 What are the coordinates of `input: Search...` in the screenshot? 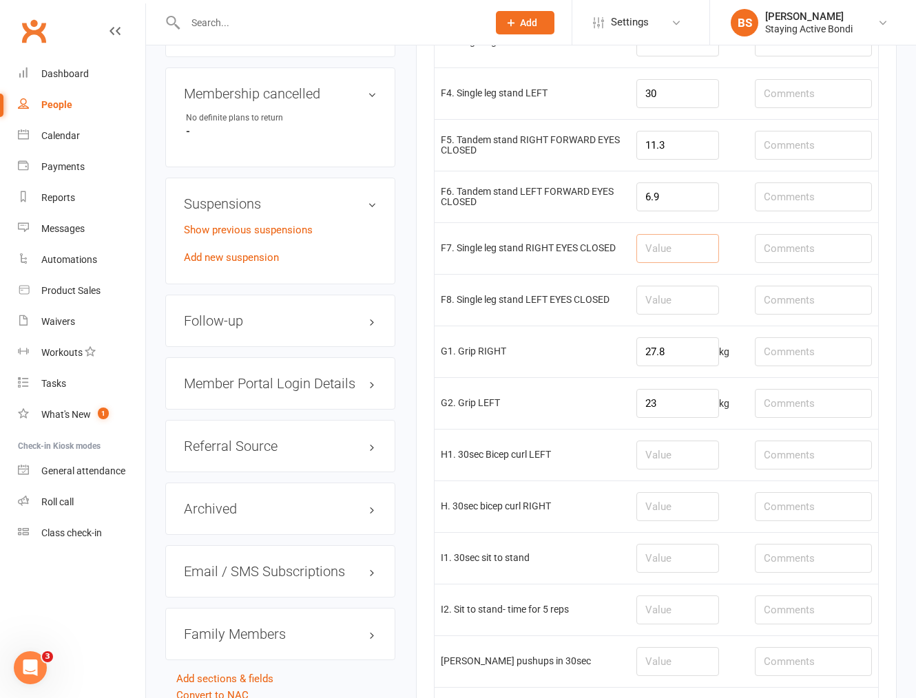 It's located at (329, 23).